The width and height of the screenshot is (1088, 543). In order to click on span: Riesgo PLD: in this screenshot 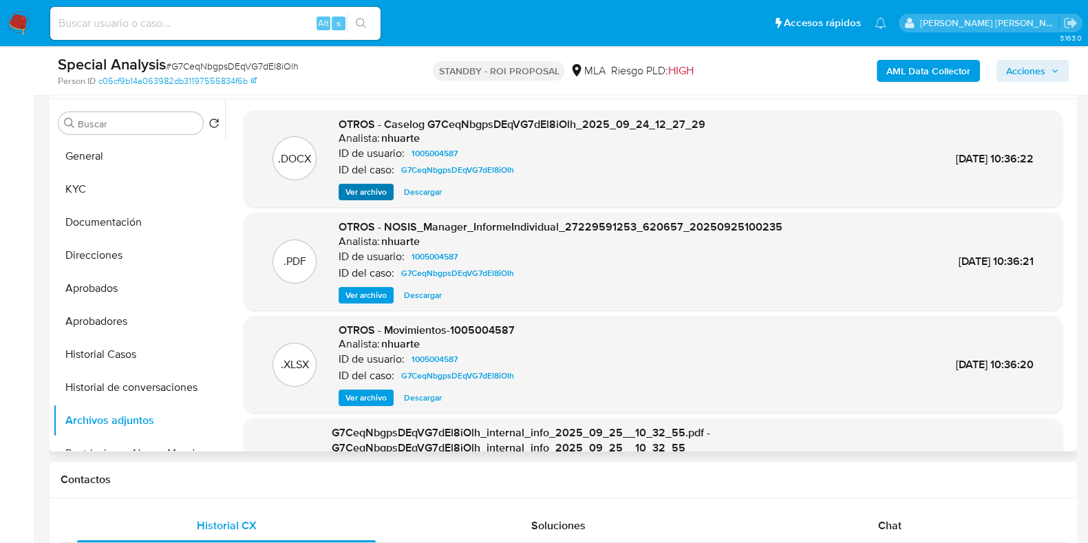, I will do `click(652, 71)`.